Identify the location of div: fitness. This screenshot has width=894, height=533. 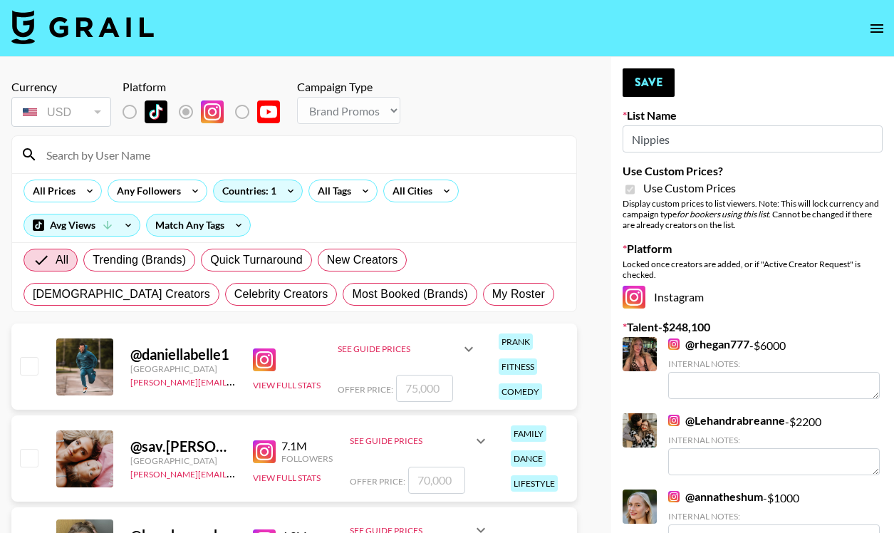
(518, 366).